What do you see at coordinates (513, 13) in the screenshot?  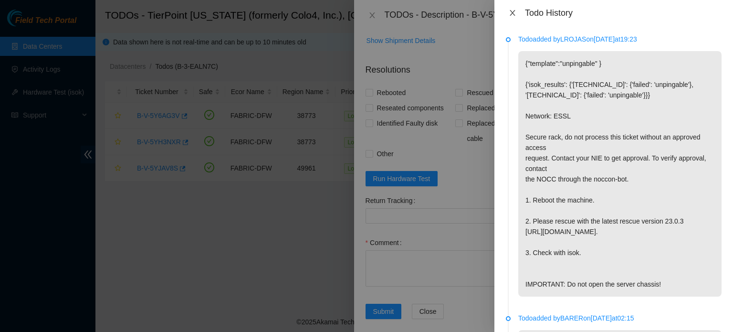 I see `button: Close` at bounding box center [513, 13].